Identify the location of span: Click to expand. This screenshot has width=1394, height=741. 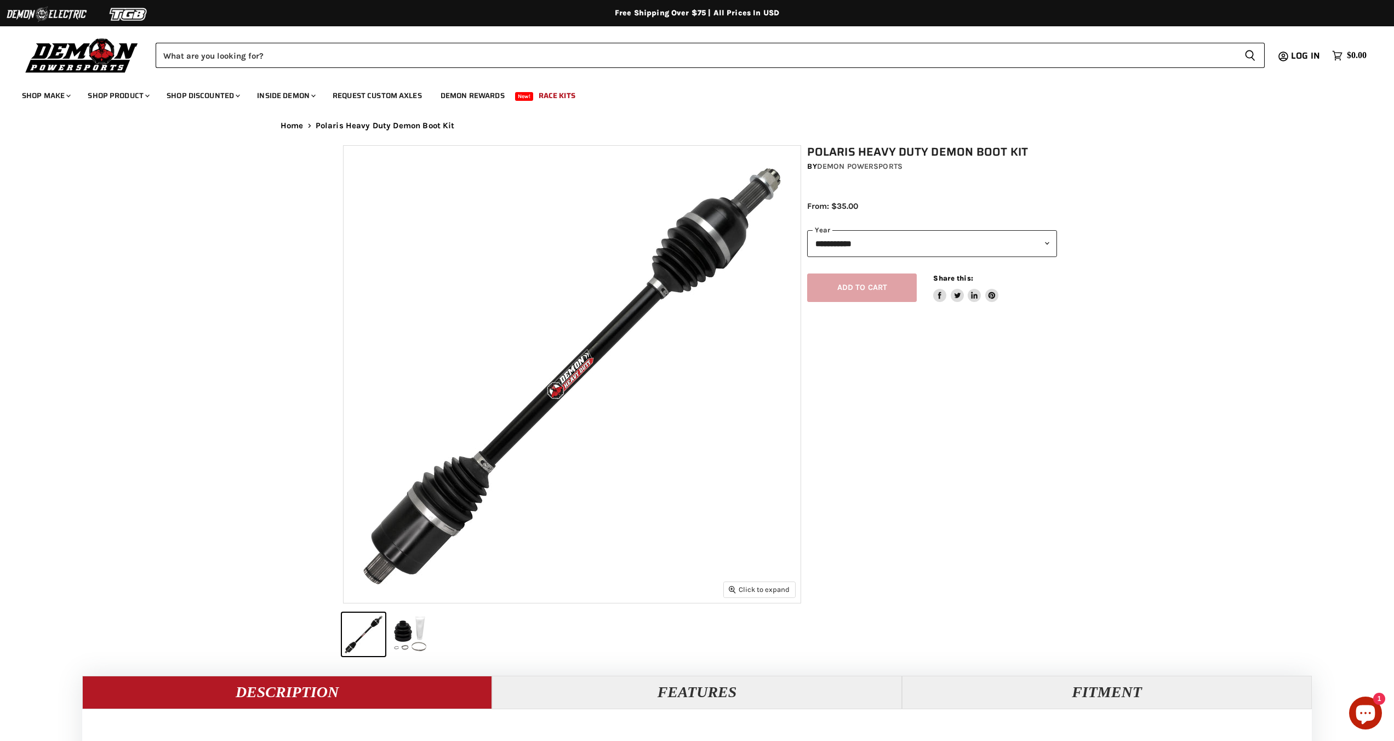
(759, 589).